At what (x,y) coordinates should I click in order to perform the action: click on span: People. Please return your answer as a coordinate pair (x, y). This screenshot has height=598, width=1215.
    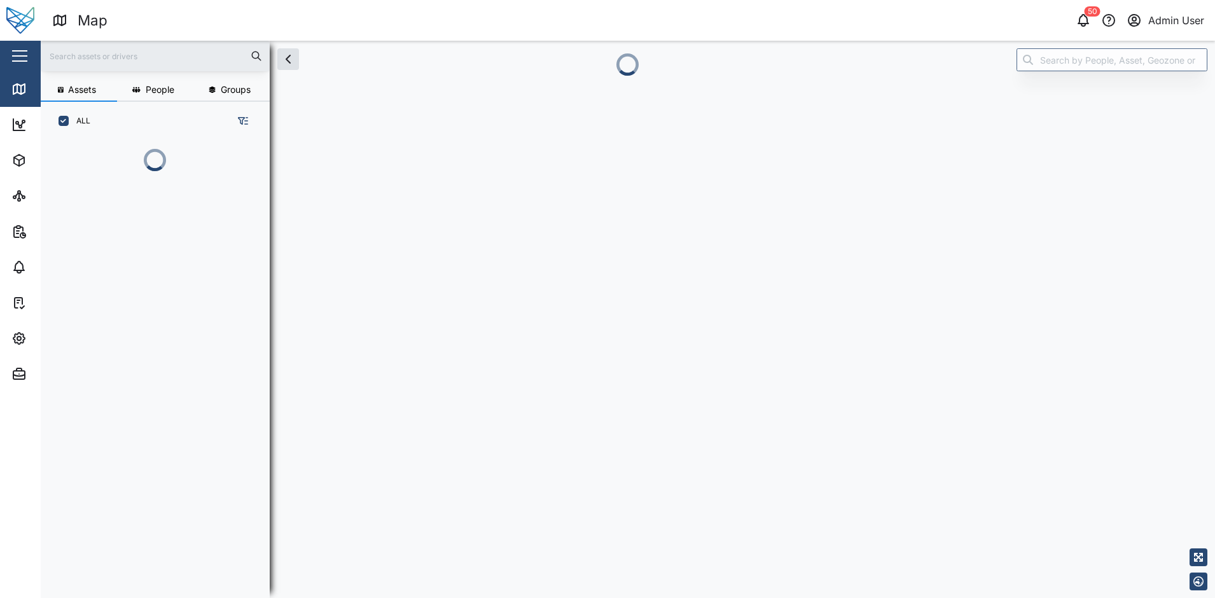
    Looking at the image, I should click on (160, 90).